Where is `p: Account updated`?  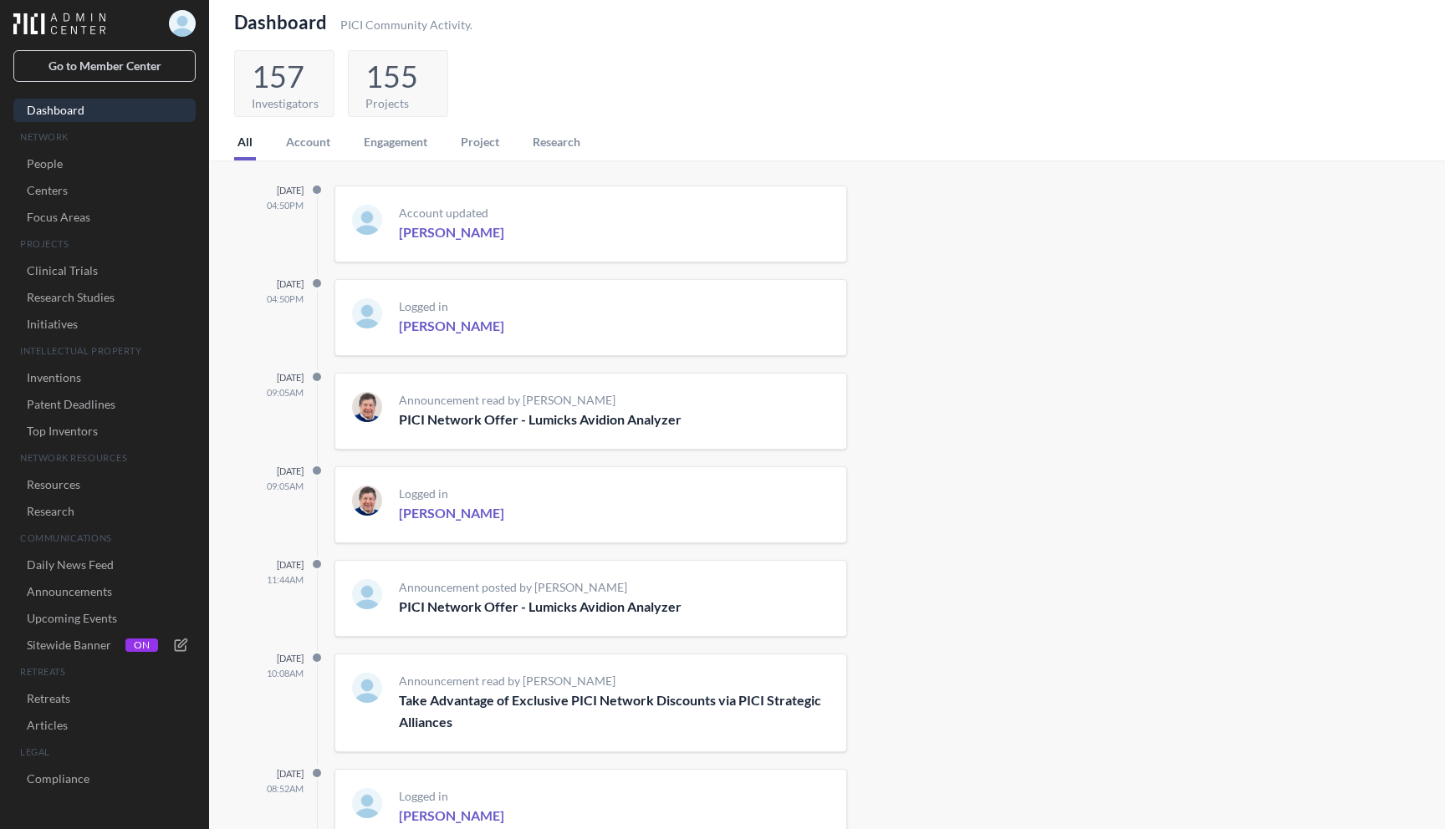
p: Account updated is located at coordinates (452, 213).